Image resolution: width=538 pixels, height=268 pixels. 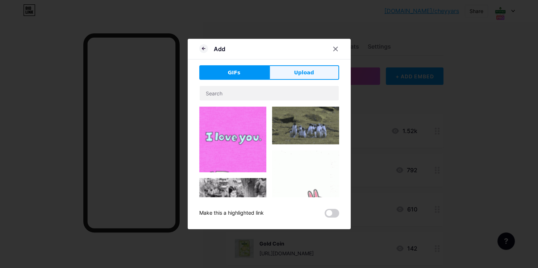 What do you see at coordinates (303, 72) in the screenshot?
I see `span: Upload` at bounding box center [303, 72].